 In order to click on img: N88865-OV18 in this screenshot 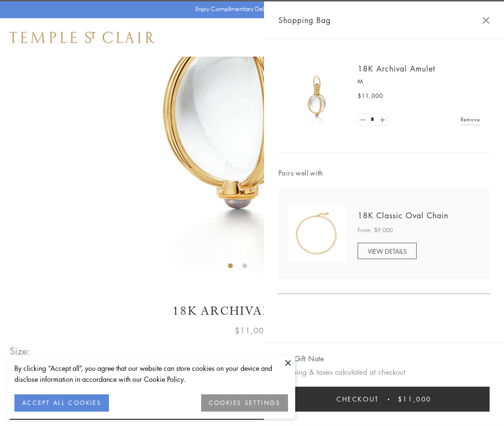, I will do `click(317, 234)`.